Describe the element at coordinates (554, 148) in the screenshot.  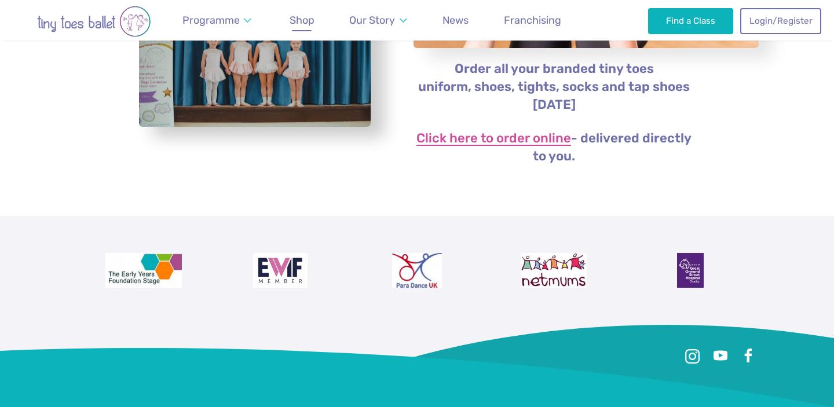
I see `p: - delivered directly to you.` at that location.